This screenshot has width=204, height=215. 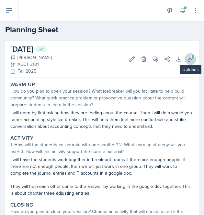 I want to click on p: I will have the students work together in break out rooms if there are enough people. If there ar..., so click(x=102, y=166).